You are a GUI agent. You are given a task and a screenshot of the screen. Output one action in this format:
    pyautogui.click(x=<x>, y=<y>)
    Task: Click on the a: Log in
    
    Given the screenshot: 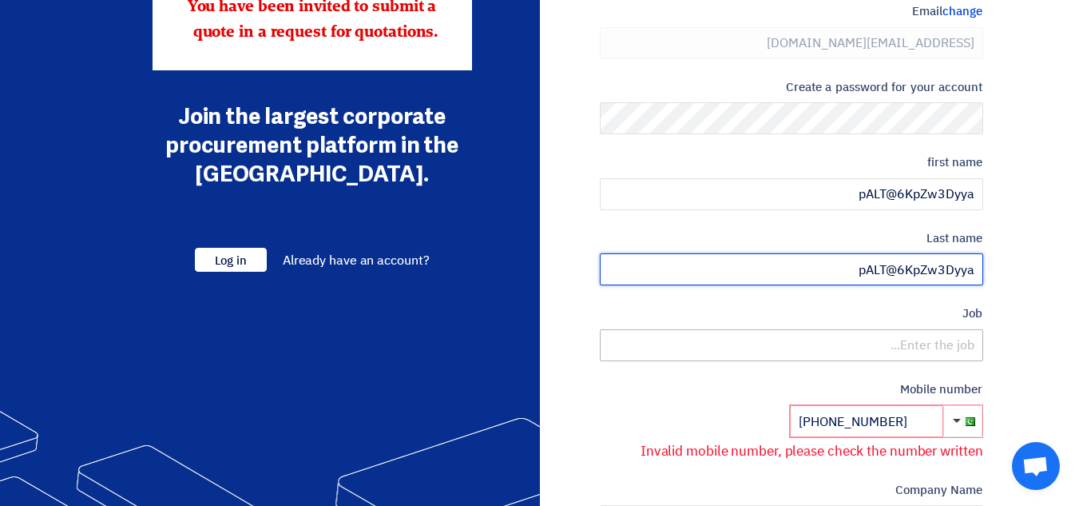 What is the action you would take?
    pyautogui.click(x=231, y=260)
    